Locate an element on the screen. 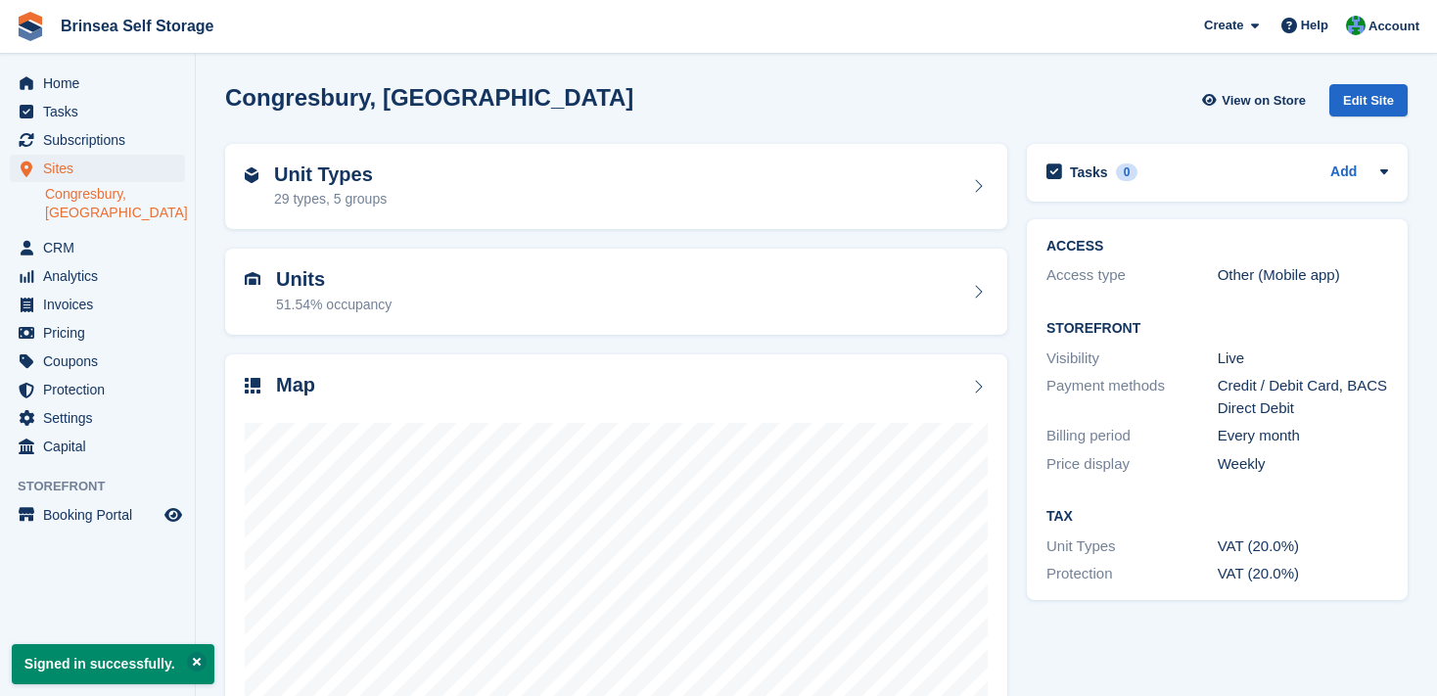 This screenshot has width=1437, height=696. span: Subscriptions is located at coordinates (102, 140).